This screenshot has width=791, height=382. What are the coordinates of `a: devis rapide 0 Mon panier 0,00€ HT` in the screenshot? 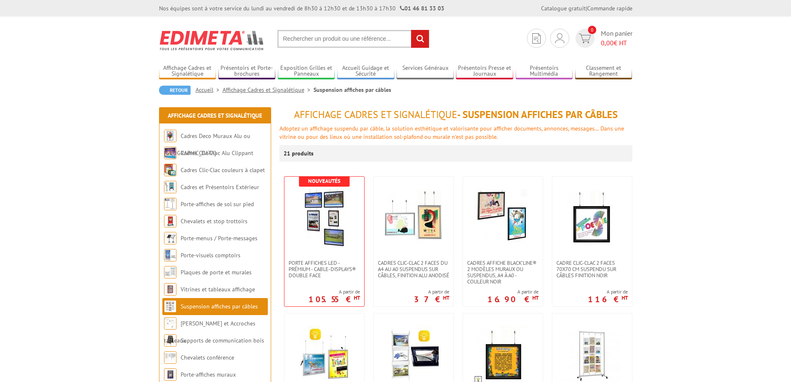 It's located at (603, 38).